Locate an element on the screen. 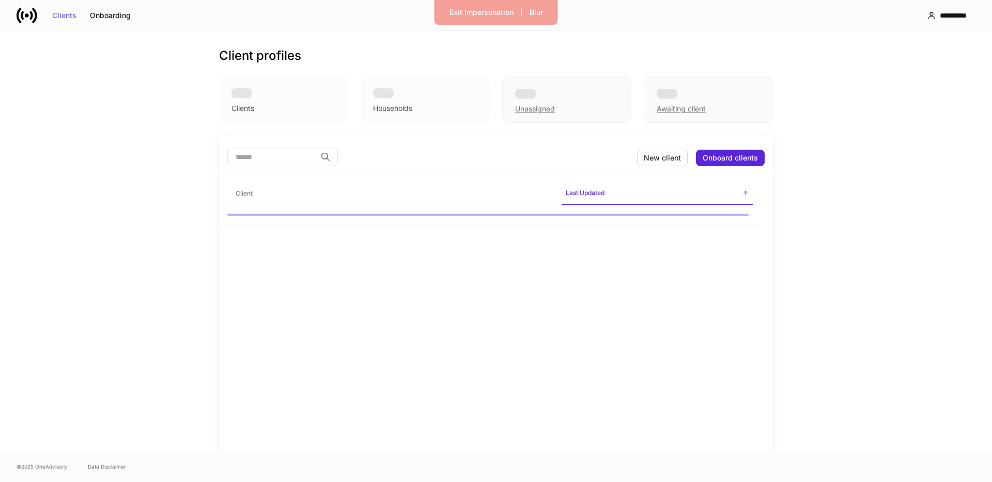 Image resolution: width=992 pixels, height=482 pixels. h6: Client is located at coordinates (244, 193).